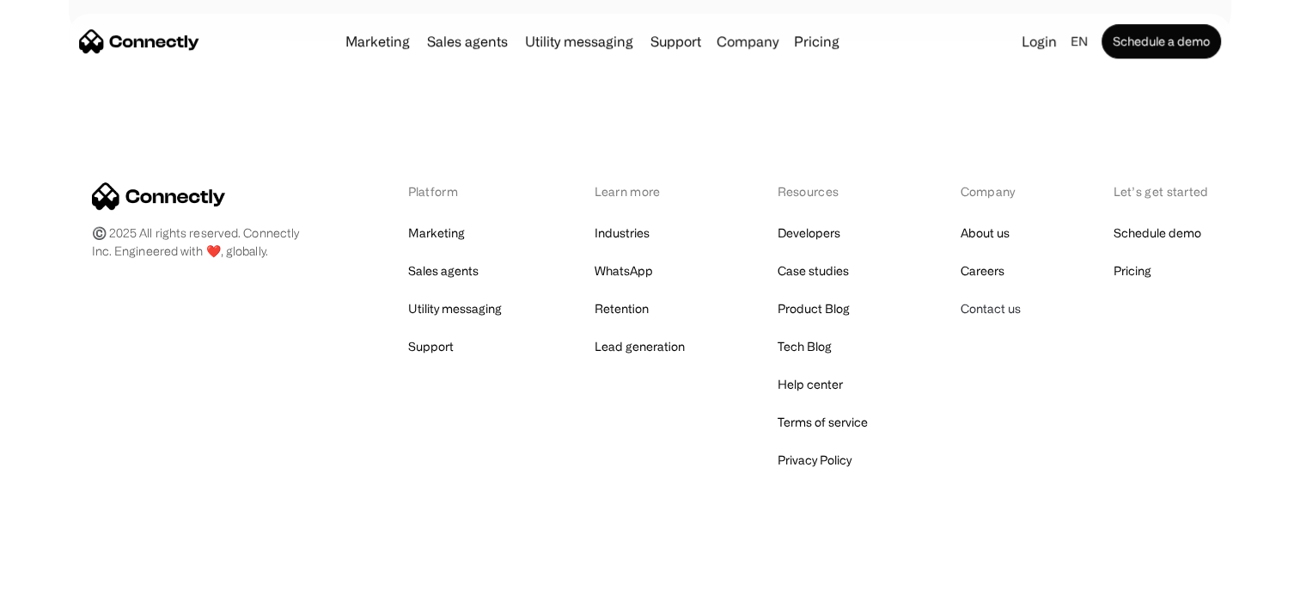 The width and height of the screenshot is (1300, 609). I want to click on a: Lead generation, so click(639, 346).